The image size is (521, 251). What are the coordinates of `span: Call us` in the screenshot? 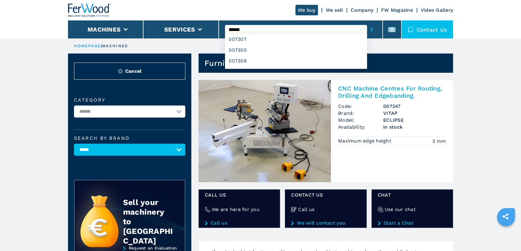 It's located at (239, 195).